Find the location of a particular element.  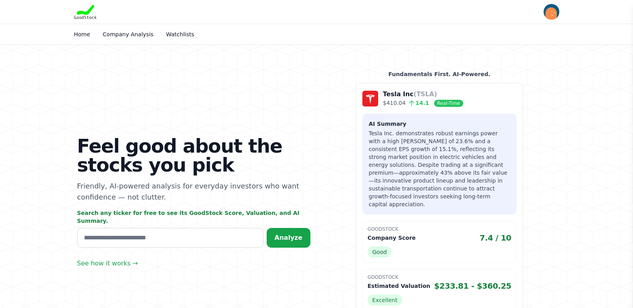

a: See how it works → is located at coordinates (108, 263).